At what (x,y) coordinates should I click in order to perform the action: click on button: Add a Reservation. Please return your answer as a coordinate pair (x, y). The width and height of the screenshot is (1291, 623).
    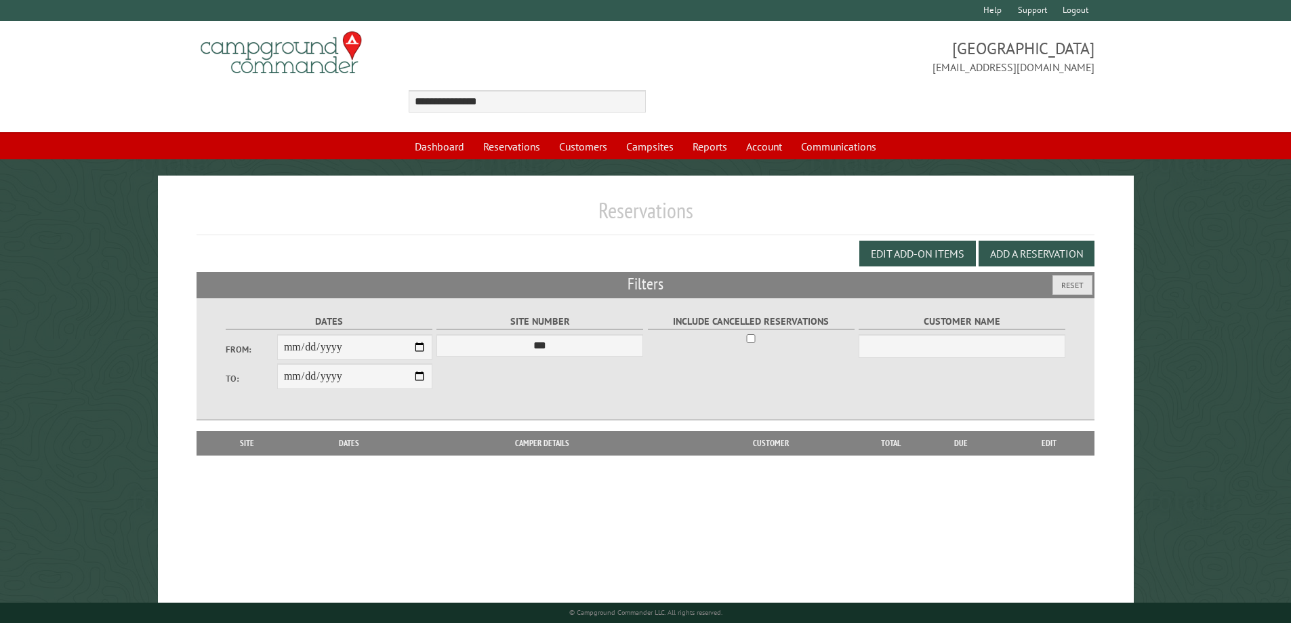
    Looking at the image, I should click on (1036, 253).